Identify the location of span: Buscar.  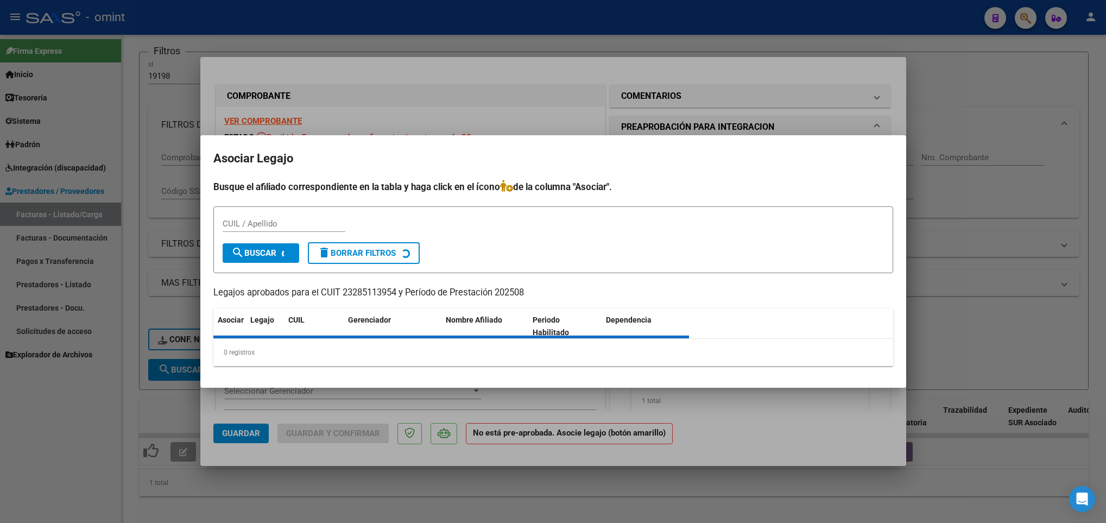
(254, 253).